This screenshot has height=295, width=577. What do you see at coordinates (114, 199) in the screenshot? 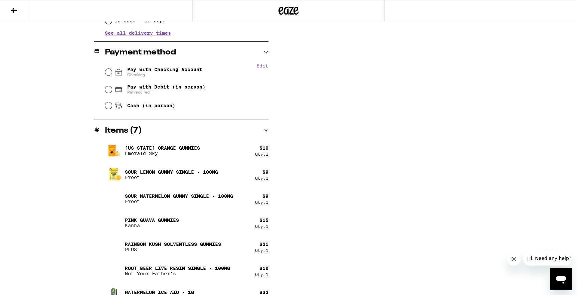
I see `img: Sour Watermelon Gummy Single - 100mg` at bounding box center [114, 199].